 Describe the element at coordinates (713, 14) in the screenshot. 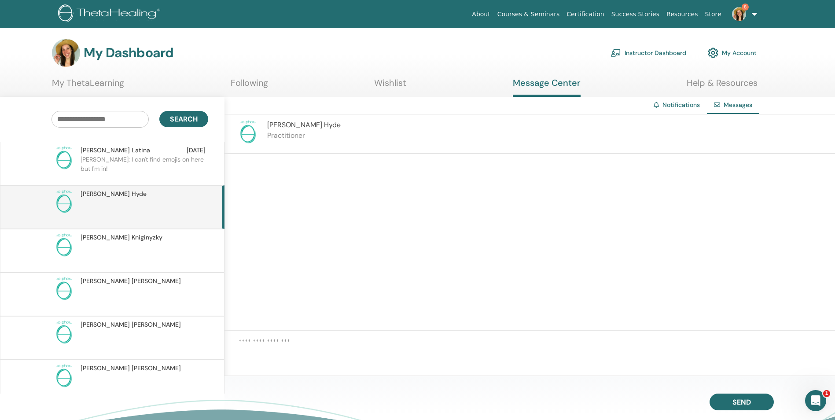

I see `a: Store` at that location.